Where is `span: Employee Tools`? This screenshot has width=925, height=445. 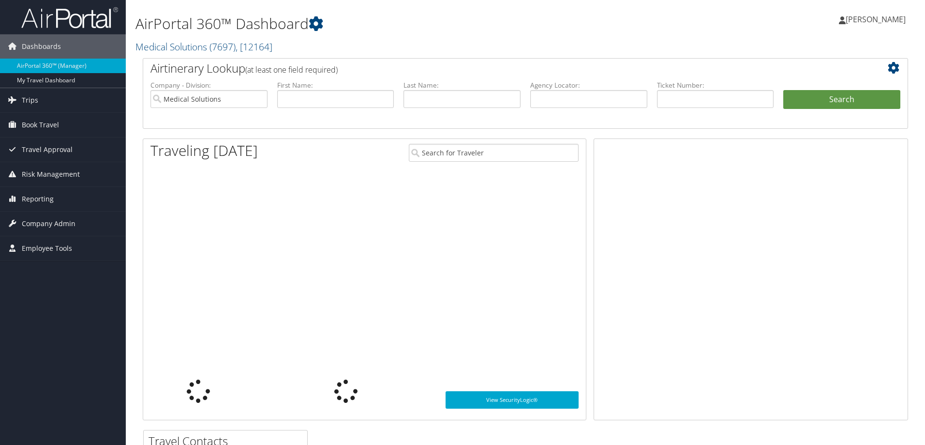 span: Employee Tools is located at coordinates (47, 248).